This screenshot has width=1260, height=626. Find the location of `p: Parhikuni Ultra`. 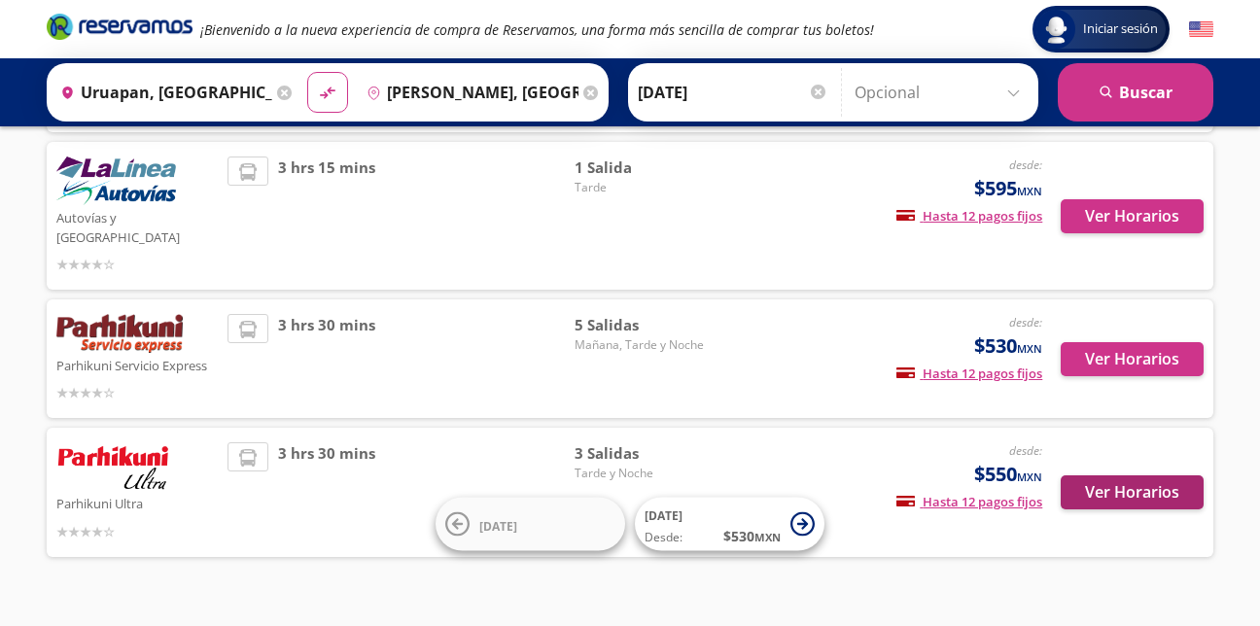

p: Parhikuni Ultra is located at coordinates (137, 503).